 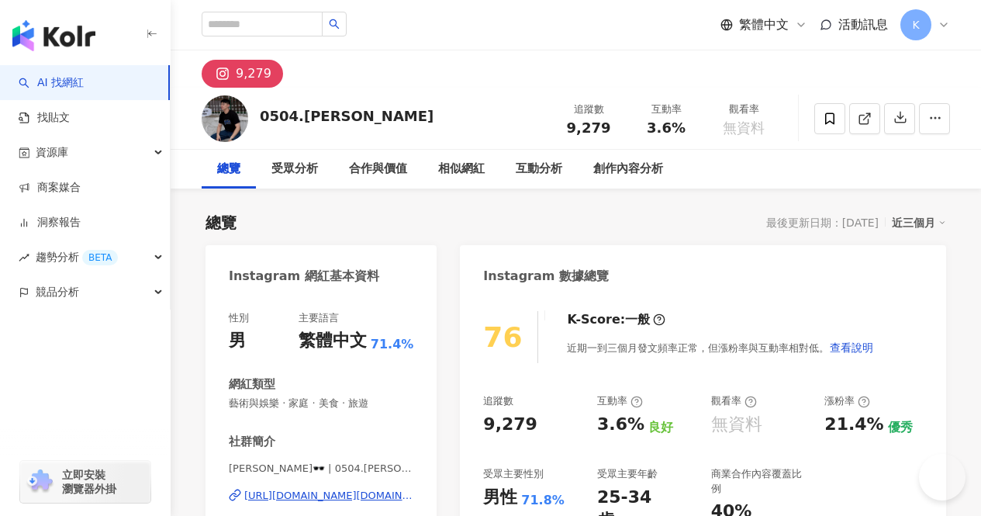 What do you see at coordinates (661, 427) in the screenshot?
I see `div: 良好` at bounding box center [661, 427].